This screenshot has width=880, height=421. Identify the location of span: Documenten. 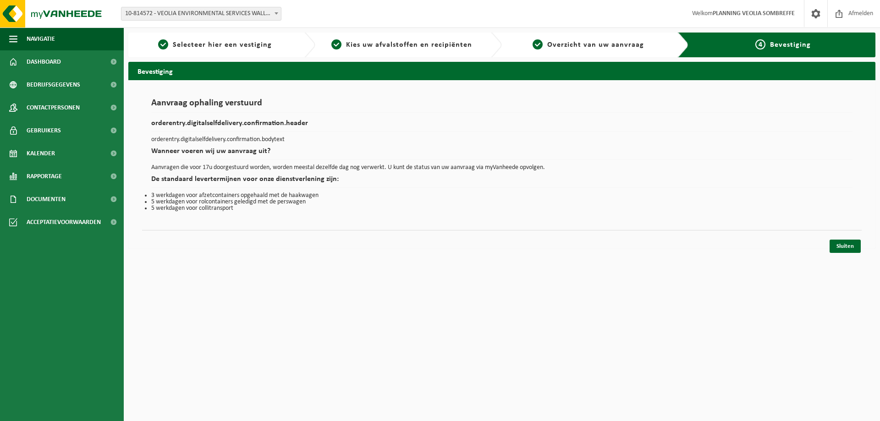
(46, 199).